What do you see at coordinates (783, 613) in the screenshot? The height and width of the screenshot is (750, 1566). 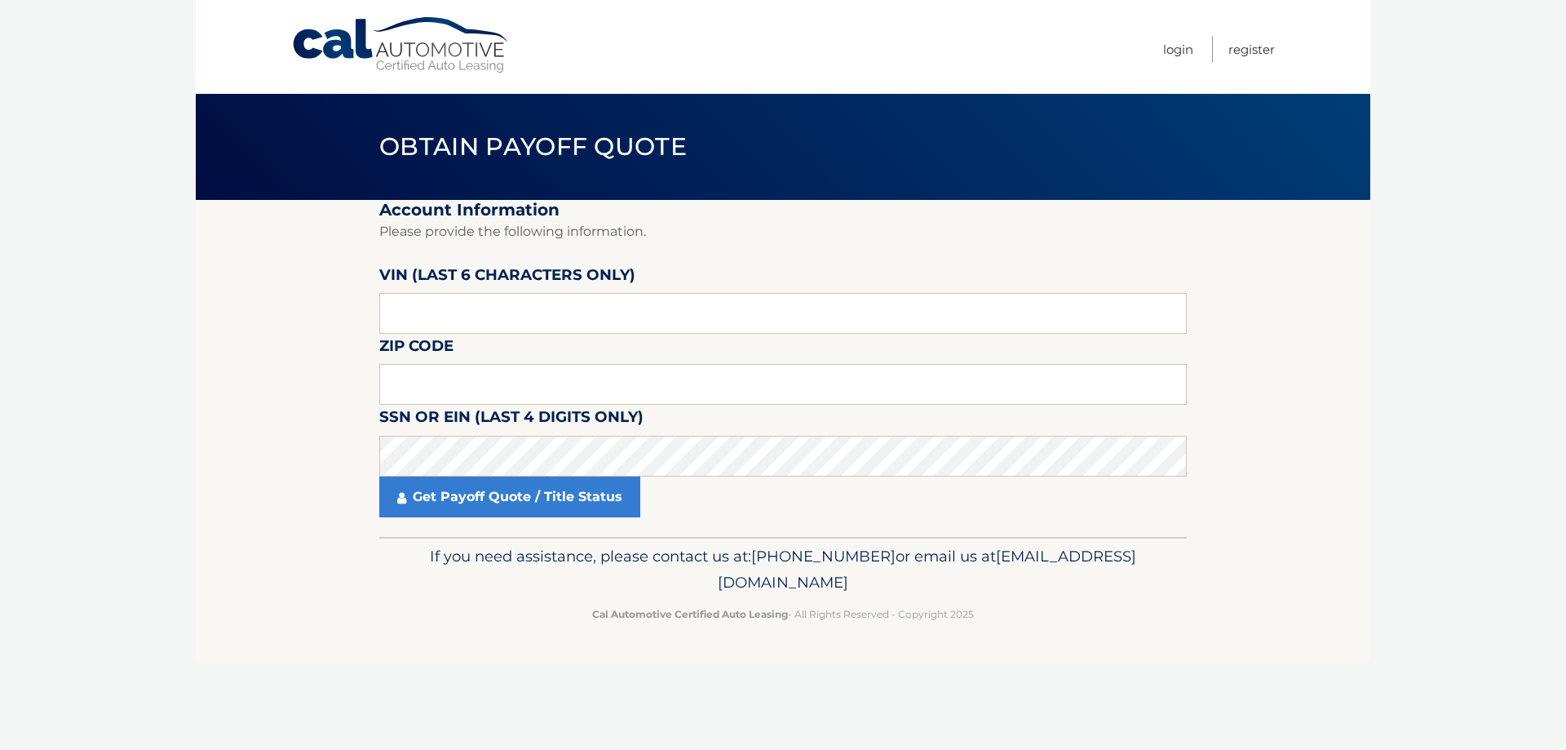 I see `p: - All Rights Reserved - Copyright 2025` at bounding box center [783, 613].